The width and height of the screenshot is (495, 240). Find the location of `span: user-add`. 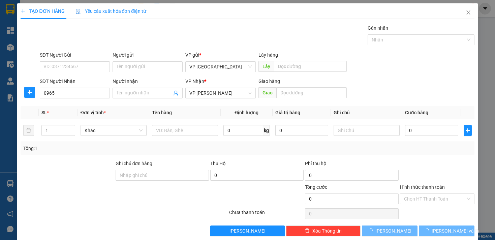

span: user-add is located at coordinates (176, 93).